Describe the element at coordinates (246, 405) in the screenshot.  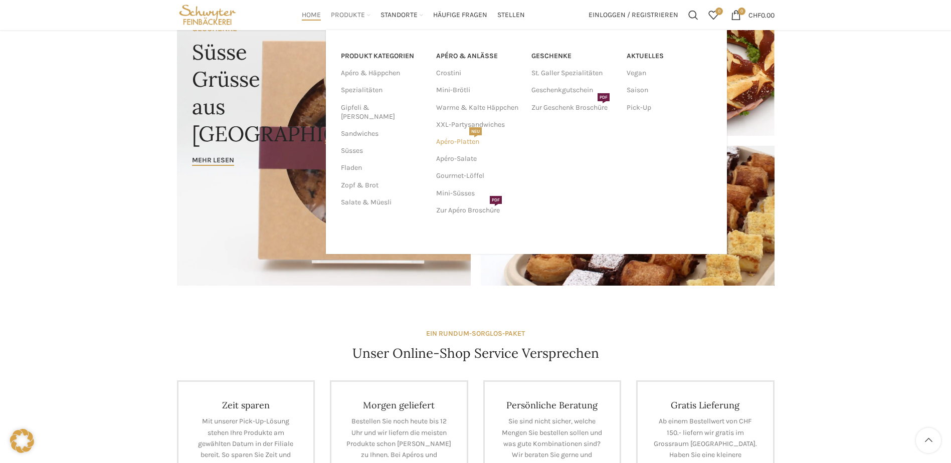
I see `h4: Zeit sparen` at that location.